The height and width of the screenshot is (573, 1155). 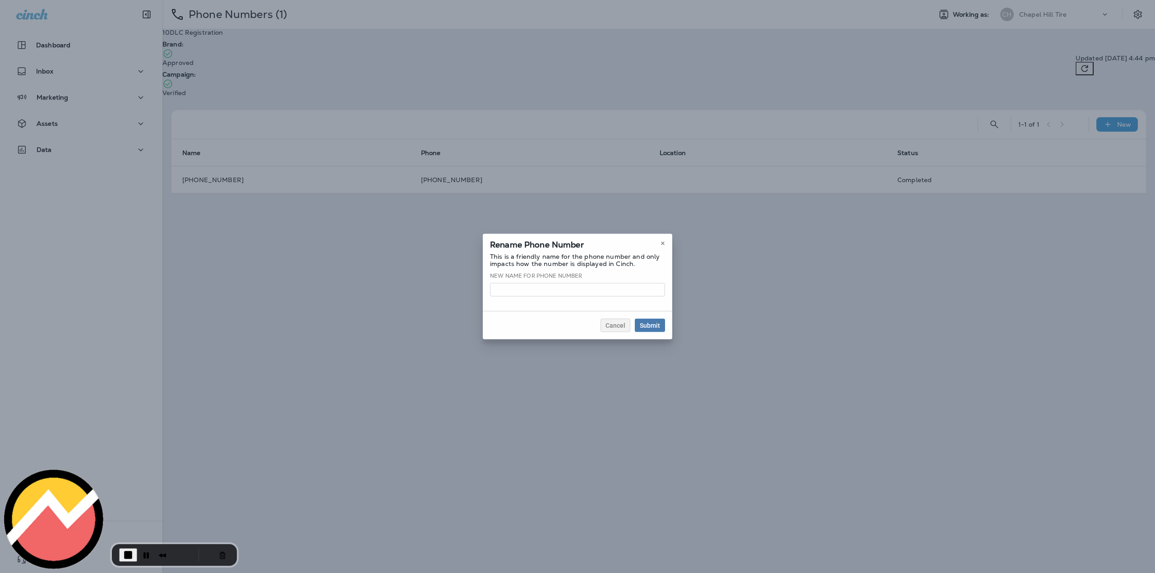 I want to click on button: Submit, so click(x=650, y=325).